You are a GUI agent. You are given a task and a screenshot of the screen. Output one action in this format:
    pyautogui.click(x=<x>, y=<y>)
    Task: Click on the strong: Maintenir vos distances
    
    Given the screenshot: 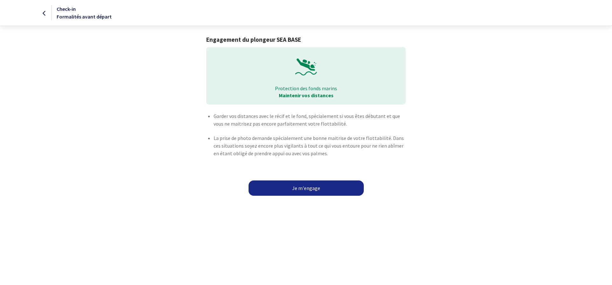 What is the action you would take?
    pyautogui.click(x=306, y=95)
    